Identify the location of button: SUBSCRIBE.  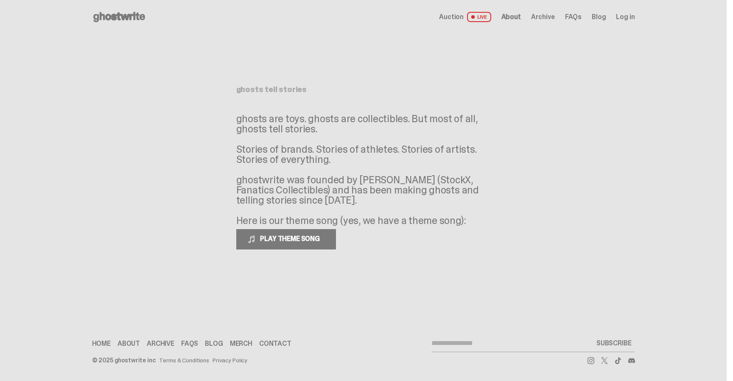
(614, 343).